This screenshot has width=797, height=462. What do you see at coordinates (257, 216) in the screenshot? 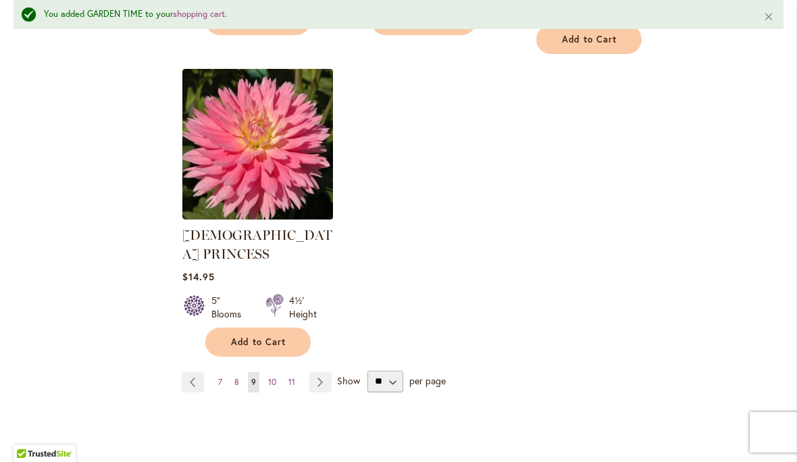
I see `a: GAY PRINCESS` at bounding box center [257, 216].